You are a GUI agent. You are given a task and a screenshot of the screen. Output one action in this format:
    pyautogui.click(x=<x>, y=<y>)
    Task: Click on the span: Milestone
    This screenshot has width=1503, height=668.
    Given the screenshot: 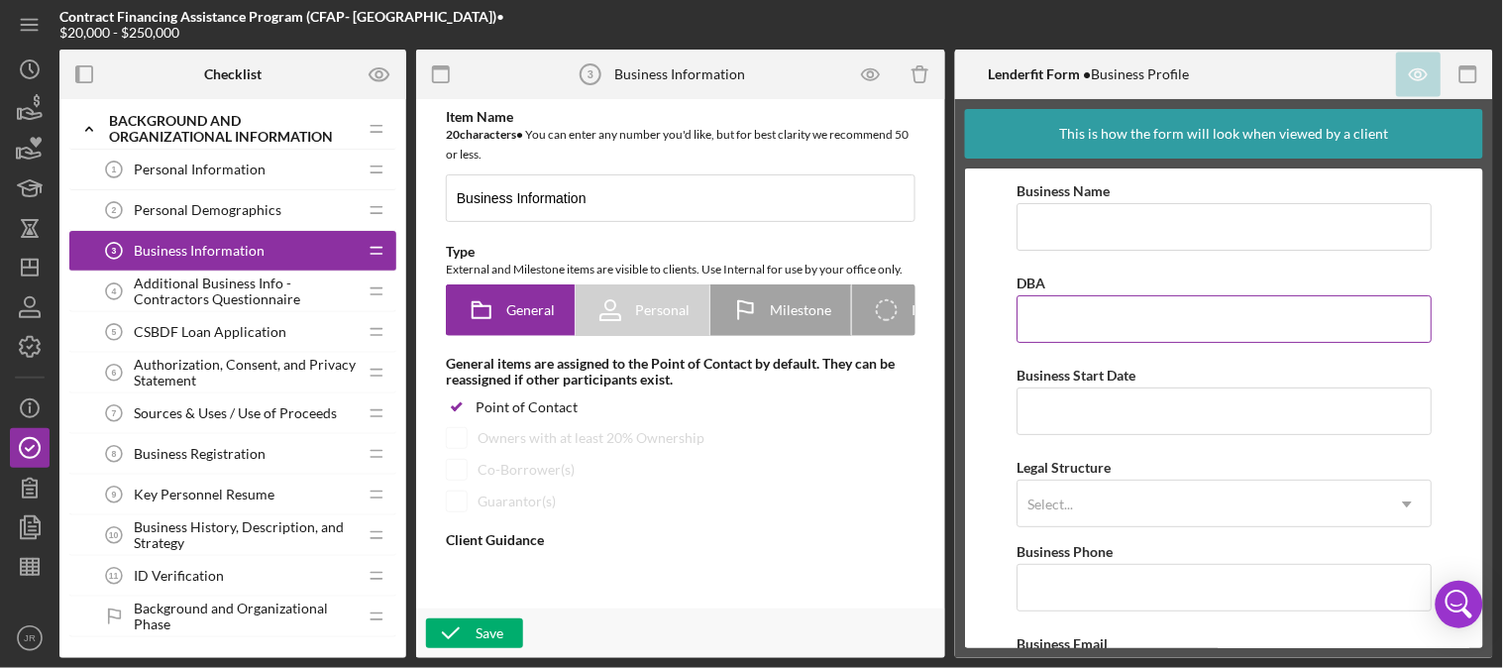 What is the action you would take?
    pyautogui.click(x=800, y=310)
    